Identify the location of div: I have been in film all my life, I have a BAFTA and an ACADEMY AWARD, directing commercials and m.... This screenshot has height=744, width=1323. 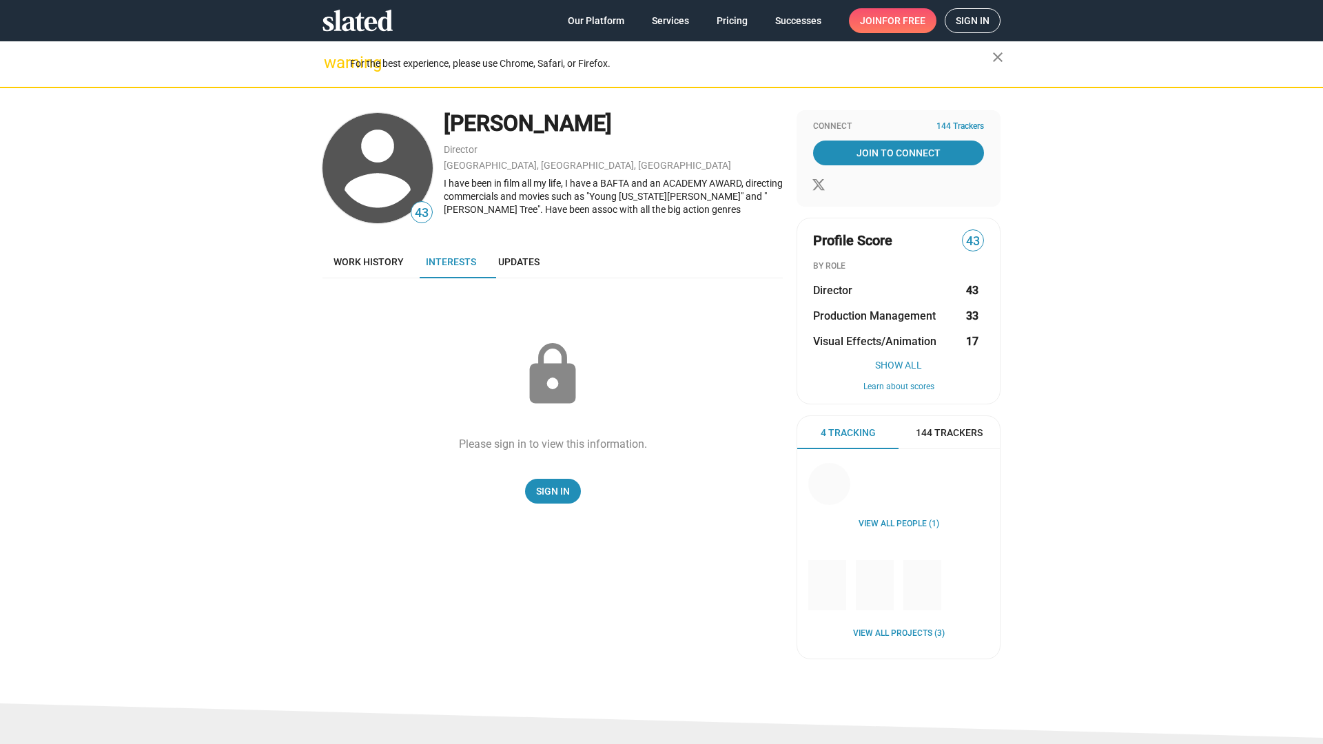
(613, 196).